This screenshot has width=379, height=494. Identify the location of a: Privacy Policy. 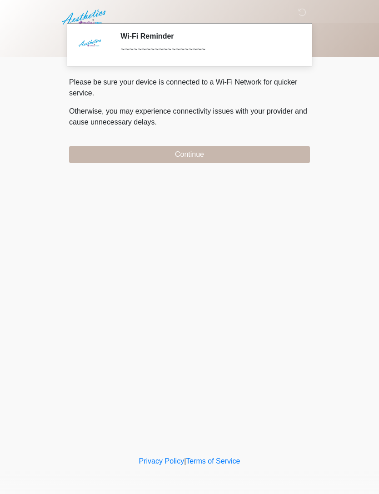
(162, 460).